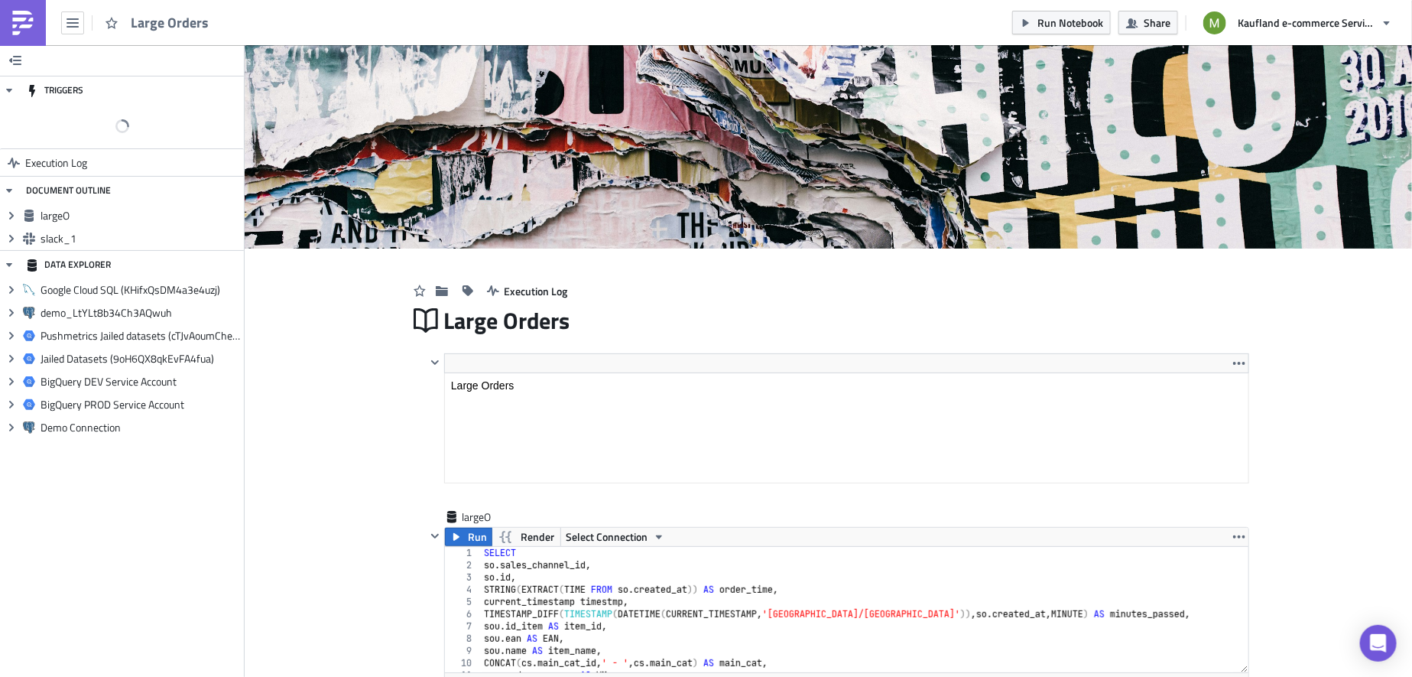  Describe the element at coordinates (477, 537) in the screenshot. I see `span: Run` at that location.